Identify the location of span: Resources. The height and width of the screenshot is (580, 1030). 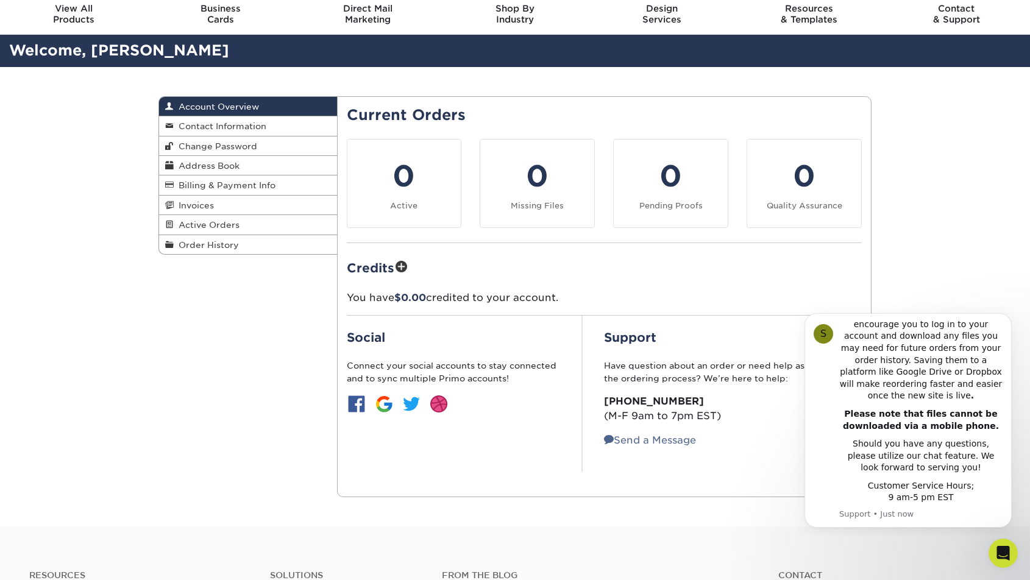
(809, 9).